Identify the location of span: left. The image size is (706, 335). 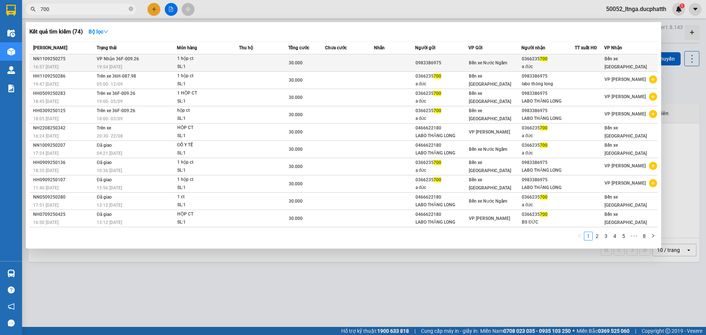
(580, 236).